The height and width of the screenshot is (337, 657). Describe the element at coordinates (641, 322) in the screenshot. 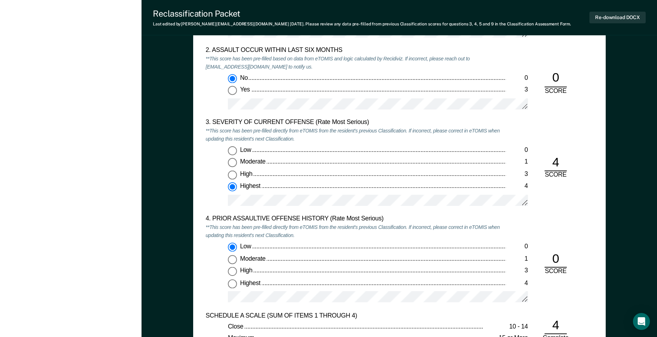

I see `div: Open Intercom Messenger` at that location.